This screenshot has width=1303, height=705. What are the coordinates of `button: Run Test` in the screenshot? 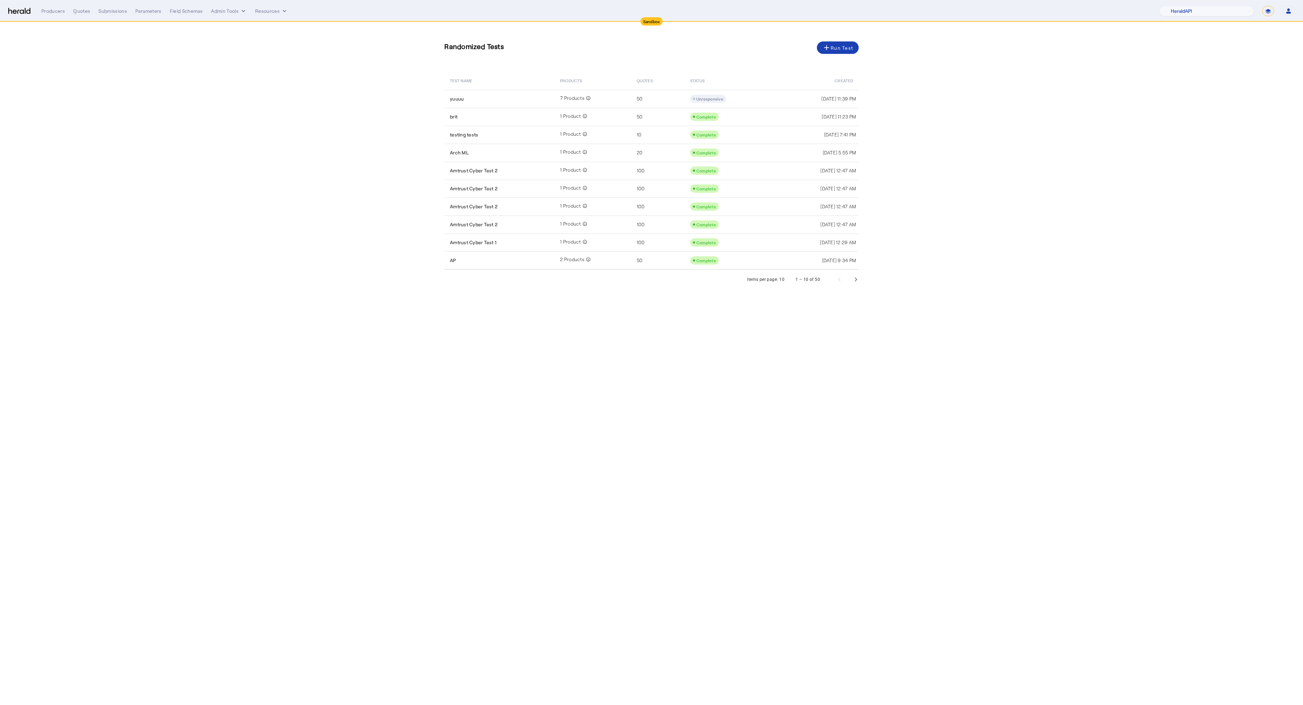 It's located at (838, 48).